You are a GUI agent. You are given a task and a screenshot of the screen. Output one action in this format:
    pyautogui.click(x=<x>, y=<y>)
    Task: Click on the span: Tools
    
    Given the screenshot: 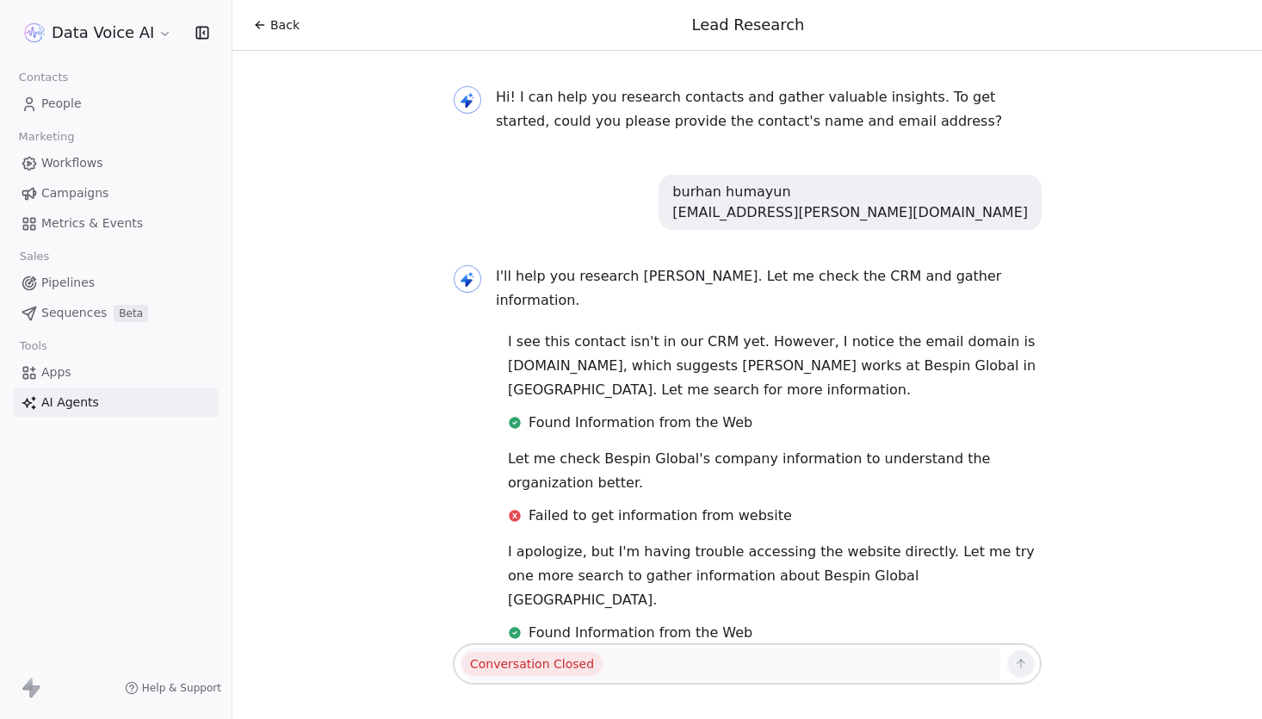 What is the action you would take?
    pyautogui.click(x=33, y=346)
    